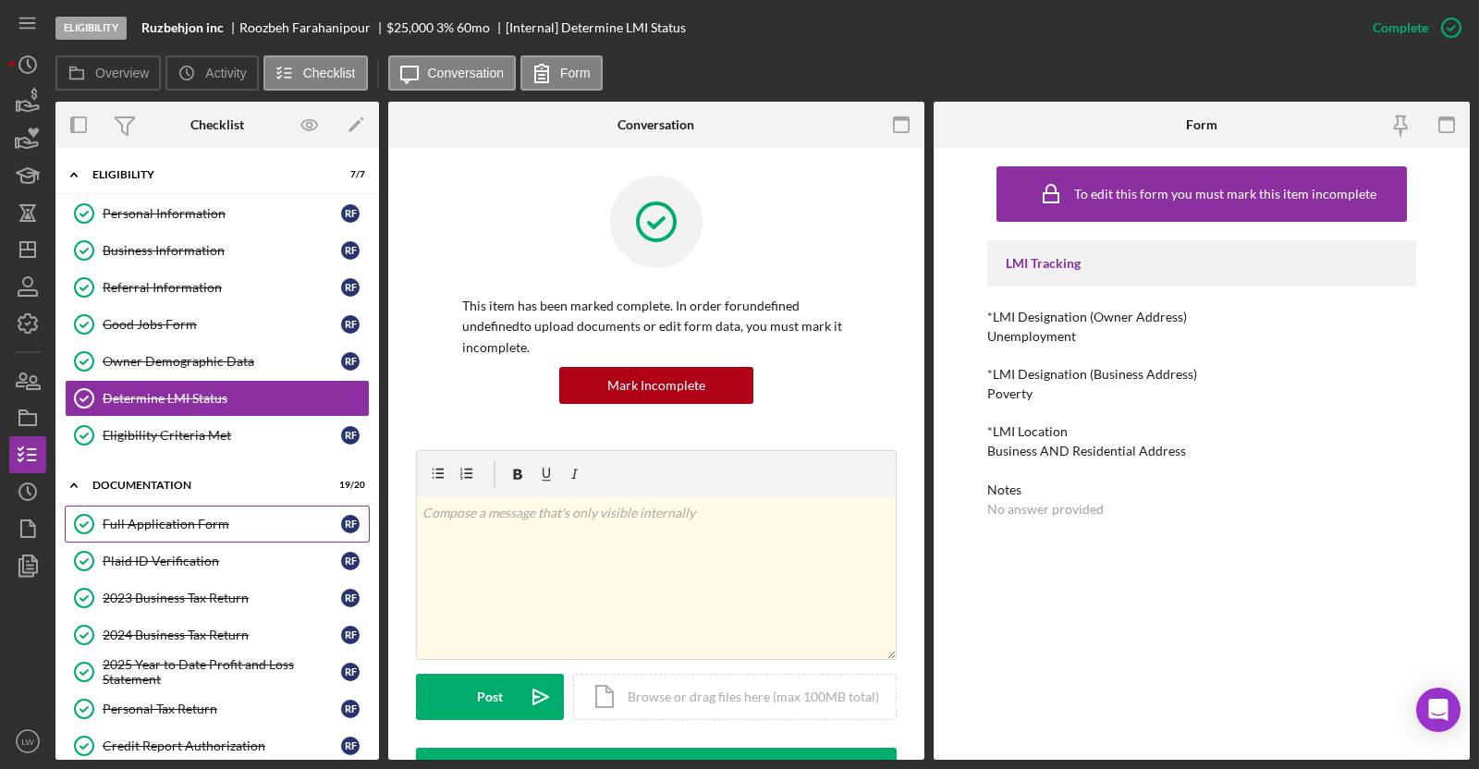  Describe the element at coordinates (28, 741) in the screenshot. I see `text: LW` at that location.